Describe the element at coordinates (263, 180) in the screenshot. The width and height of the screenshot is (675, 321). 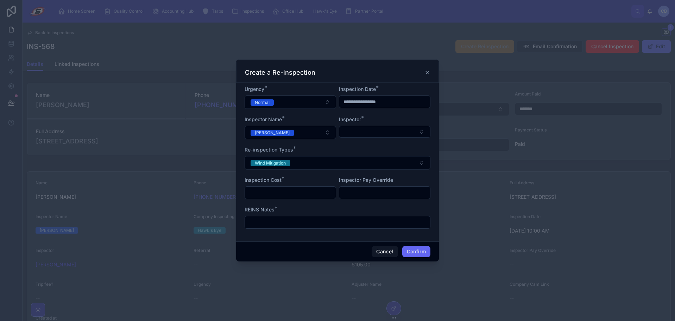
I see `span: Inspection Cost` at that location.